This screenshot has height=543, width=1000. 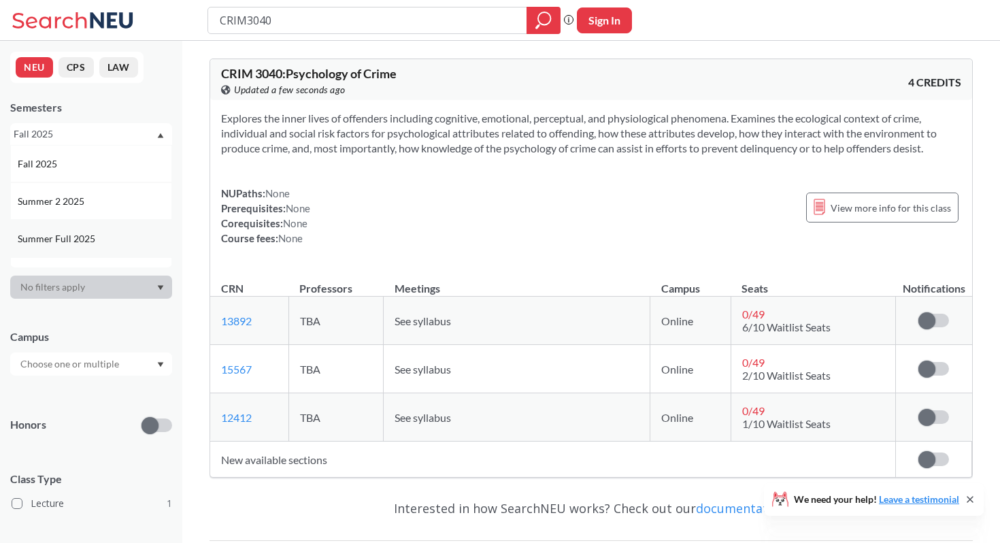 I want to click on span: 2/10 Waitlist Seats, so click(x=787, y=375).